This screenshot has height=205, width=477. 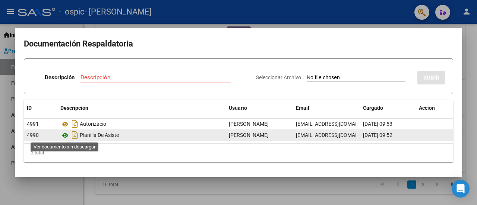 What do you see at coordinates (33, 124) in the screenshot?
I see `span: 4991` at bounding box center [33, 124].